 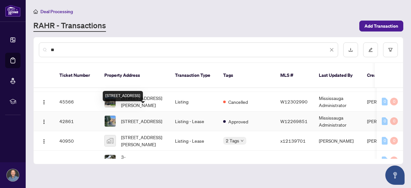 What do you see at coordinates (338, 75) in the screenshot?
I see `th: Last Updated By` at bounding box center [338, 75].